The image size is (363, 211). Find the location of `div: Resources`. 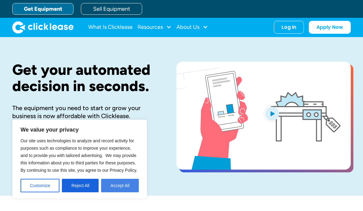

div: Resources is located at coordinates (154, 27).